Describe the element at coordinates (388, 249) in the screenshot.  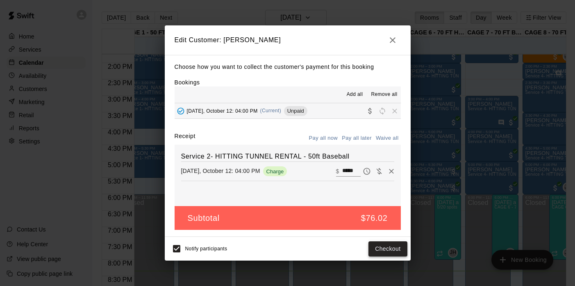
I see `button: Checkout` at that location.